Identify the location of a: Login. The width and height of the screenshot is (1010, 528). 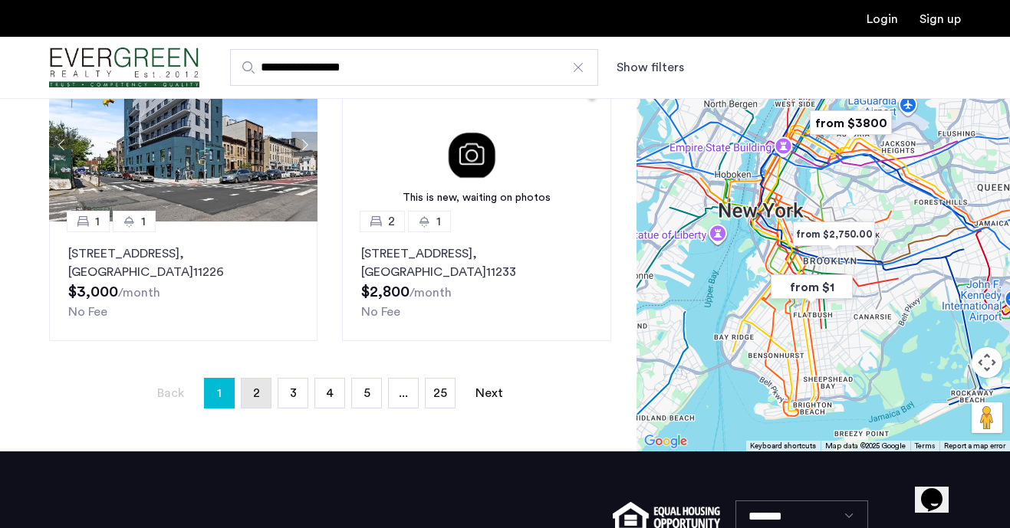
(882, 19).